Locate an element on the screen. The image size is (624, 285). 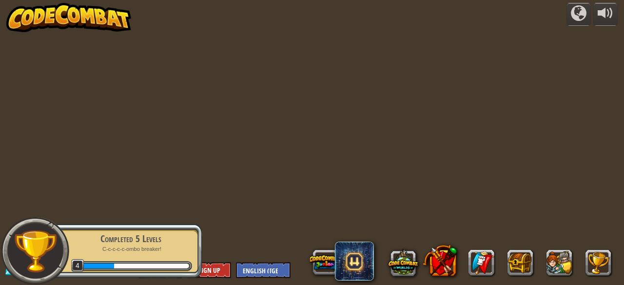
button: Campaigns is located at coordinates (579, 14).